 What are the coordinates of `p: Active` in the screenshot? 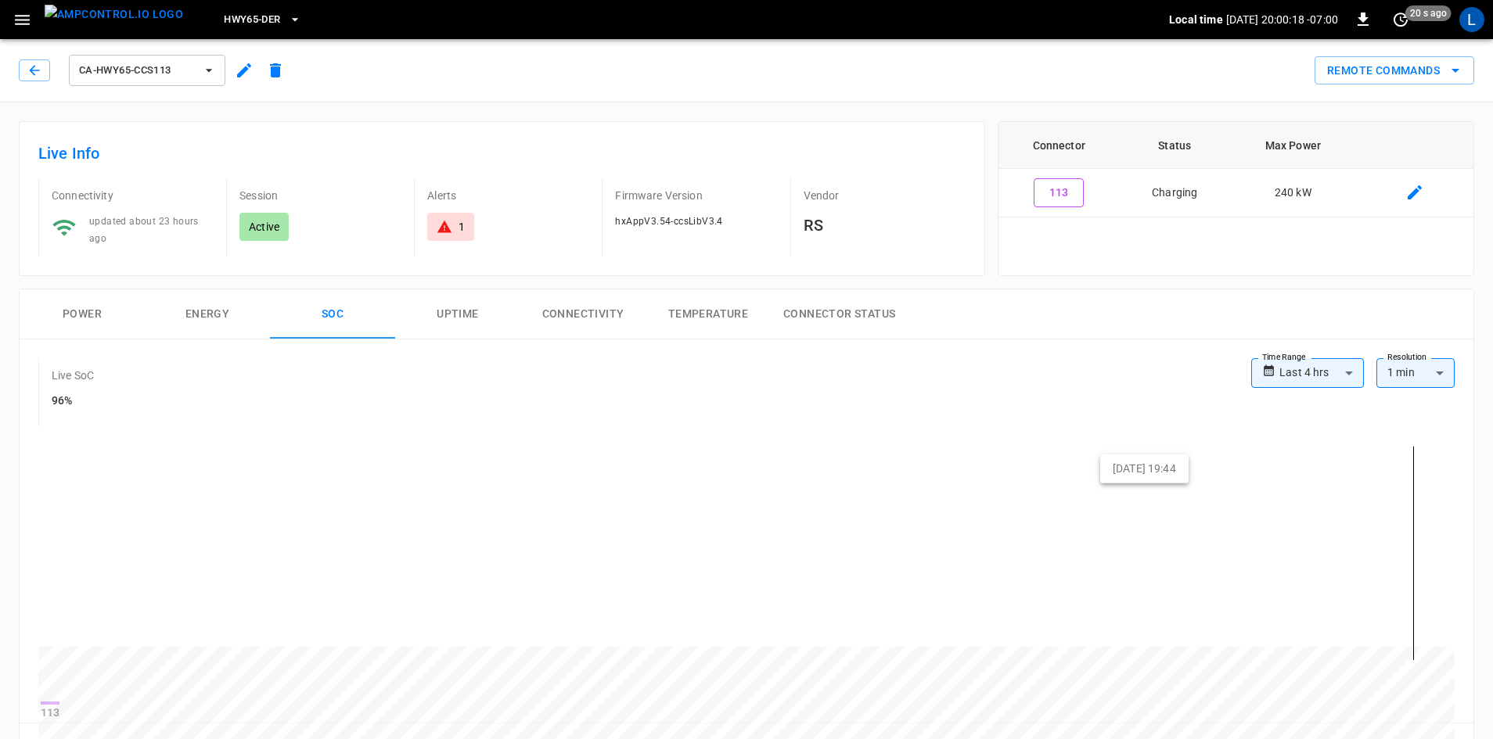 It's located at (264, 227).